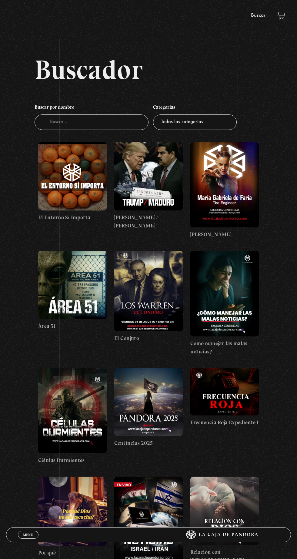 Image resolution: width=297 pixels, height=559 pixels. What do you see at coordinates (225, 423) in the screenshot?
I see `h4: Frecuencia Roja Expediente I` at bounding box center [225, 423].